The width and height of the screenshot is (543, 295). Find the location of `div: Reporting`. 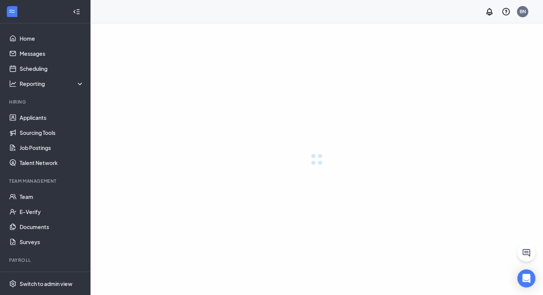

div: Reporting is located at coordinates (52, 84).